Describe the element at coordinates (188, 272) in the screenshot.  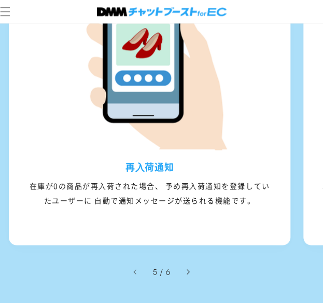
I see `button: 右にスライド` at that location.